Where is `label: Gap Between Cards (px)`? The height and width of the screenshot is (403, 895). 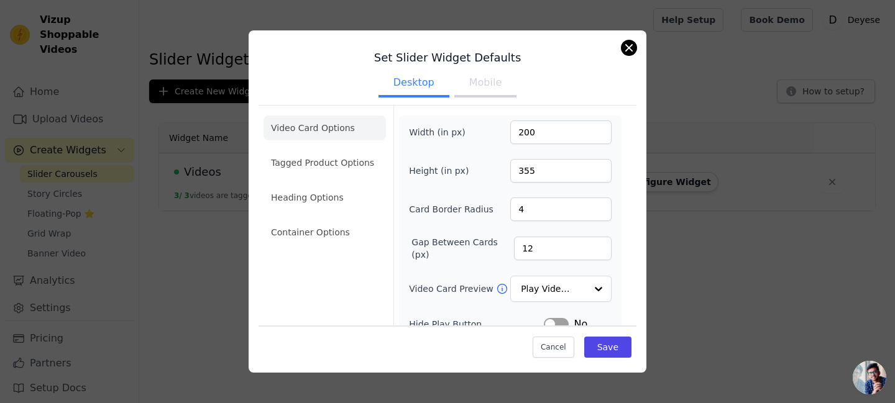
label: Gap Between Cards (px) is located at coordinates (462, 249).